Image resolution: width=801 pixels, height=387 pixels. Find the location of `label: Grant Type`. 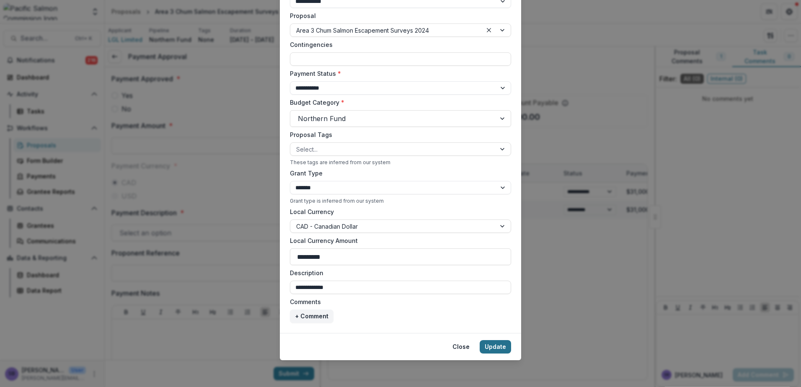

label: Grant Type is located at coordinates (398, 173).